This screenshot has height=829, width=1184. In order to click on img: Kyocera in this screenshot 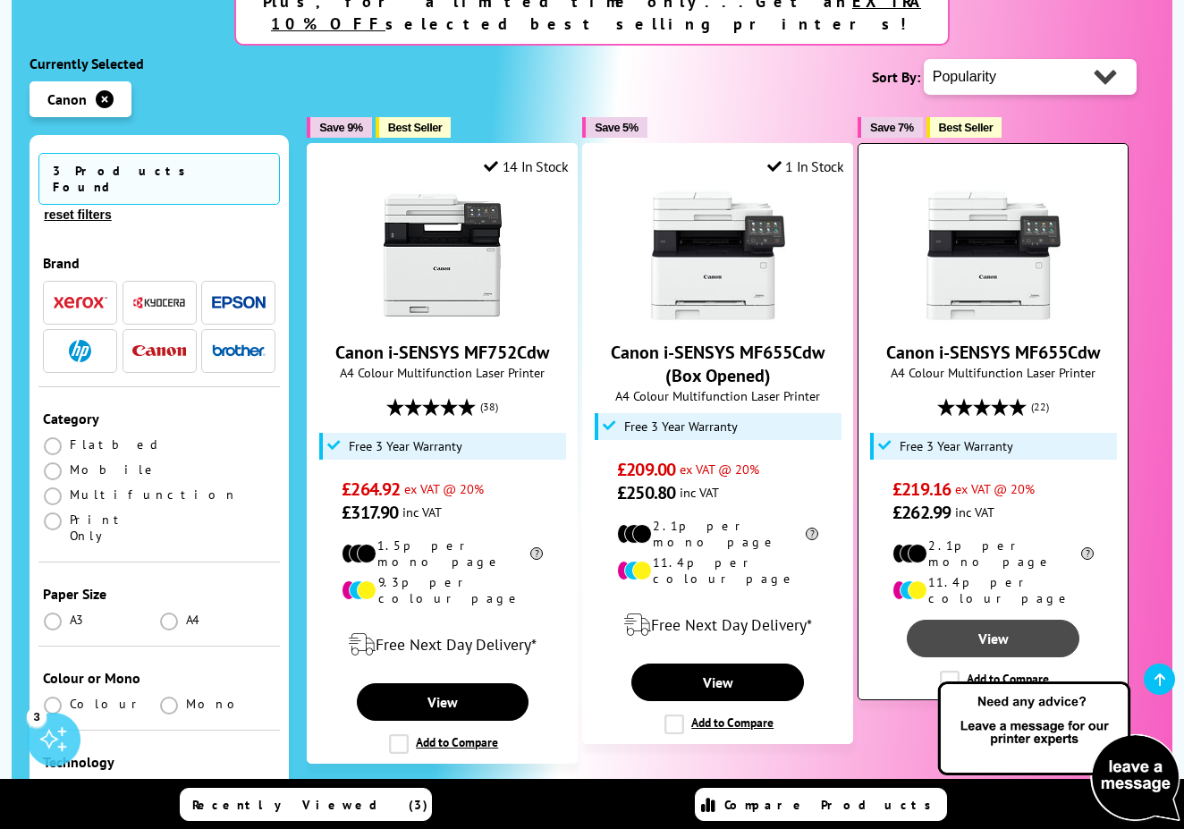, I will do `click(159, 302)`.